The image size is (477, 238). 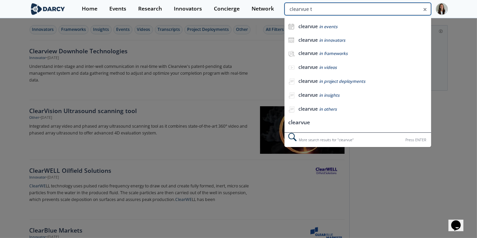 What do you see at coordinates (416, 140) in the screenshot?
I see `div: Press ENTER` at bounding box center [416, 140].